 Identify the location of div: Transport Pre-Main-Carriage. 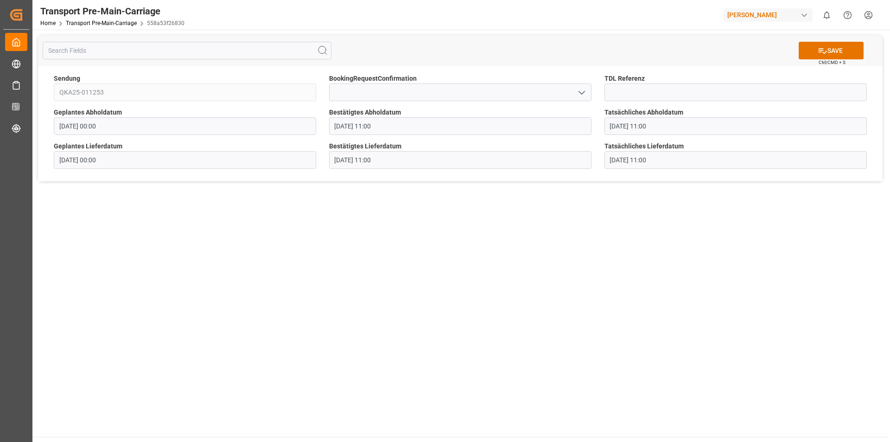
(112, 11).